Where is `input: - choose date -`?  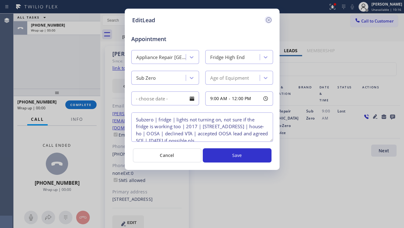 input: - choose date - is located at coordinates (165, 98).